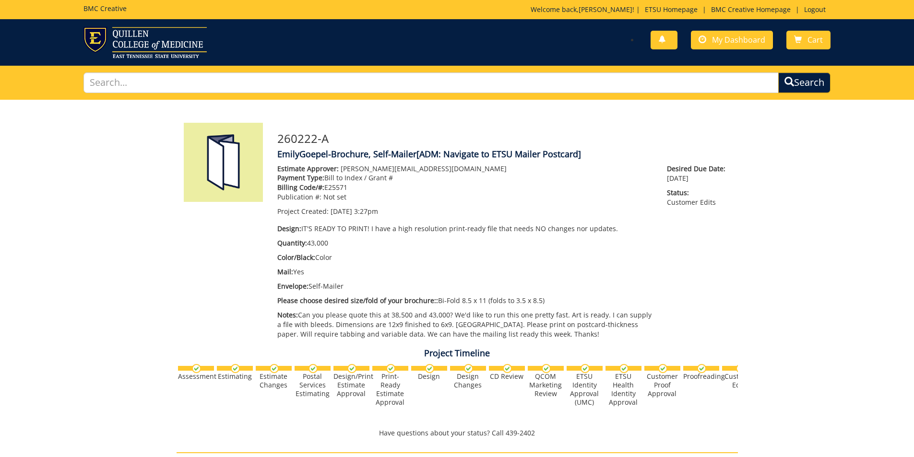 The image size is (914, 457). I want to click on p: Can you please quote this at 38,500 and 43,000? We'd like to run this one pretty fast. Art is rea..., so click(465, 325).